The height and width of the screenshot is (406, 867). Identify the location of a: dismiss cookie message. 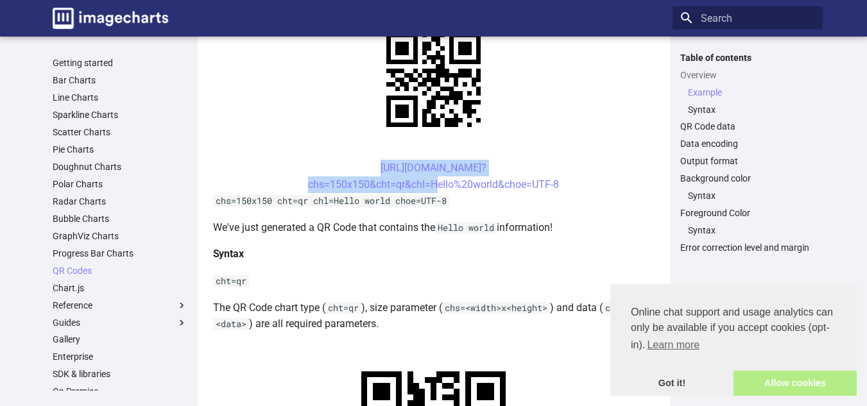
(672, 384).